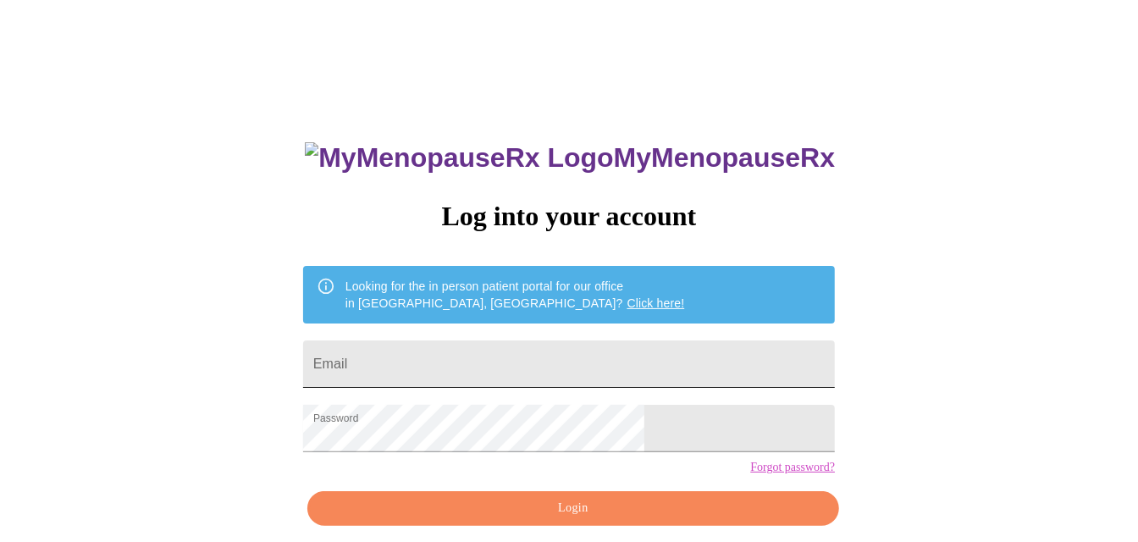 This screenshot has width=1138, height=542. What do you see at coordinates (573, 508) in the screenshot?
I see `button: Login` at bounding box center [573, 508].